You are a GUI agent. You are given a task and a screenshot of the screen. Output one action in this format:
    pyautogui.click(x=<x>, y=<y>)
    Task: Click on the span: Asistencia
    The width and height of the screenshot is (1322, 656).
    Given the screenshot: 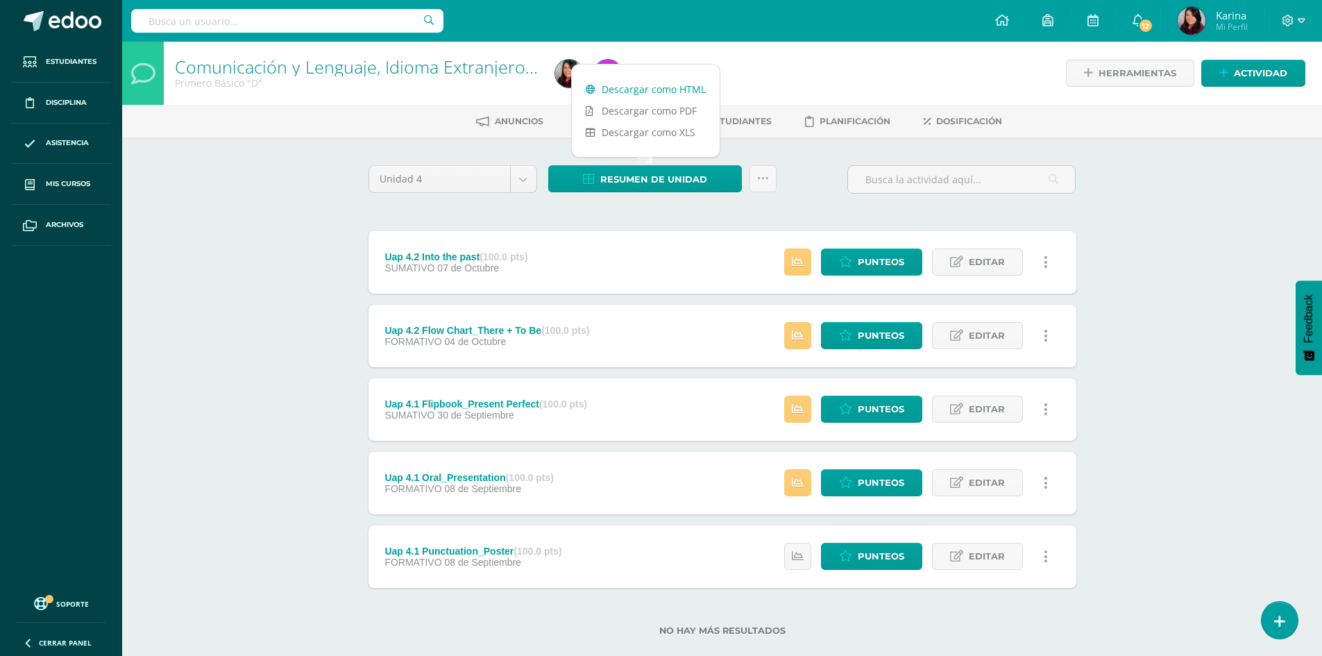 What is the action you would take?
    pyautogui.click(x=67, y=143)
    